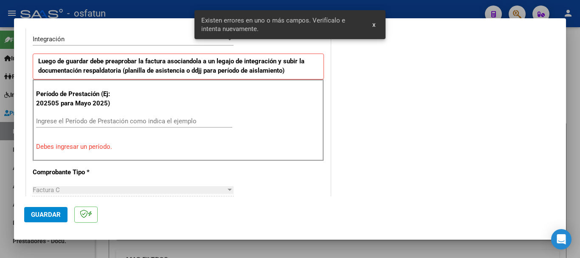 The width and height of the screenshot is (580, 258). Describe the element at coordinates (46, 190) in the screenshot. I see `span: Factura C` at that location.